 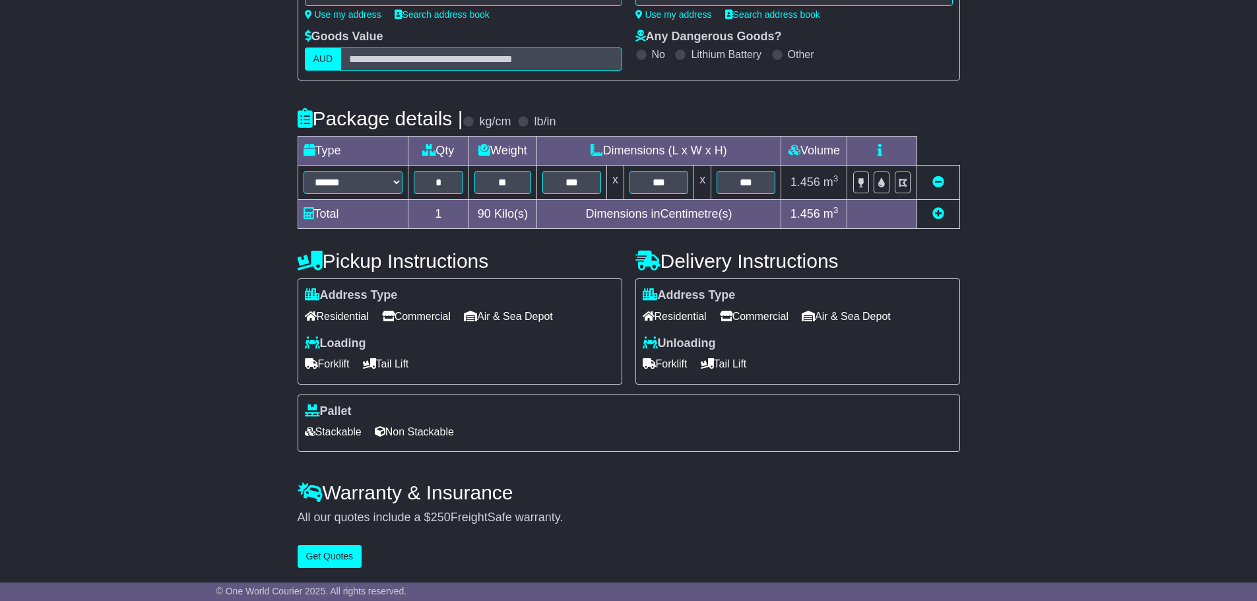 I want to click on h4: Warranty & Insurance, so click(x=629, y=492).